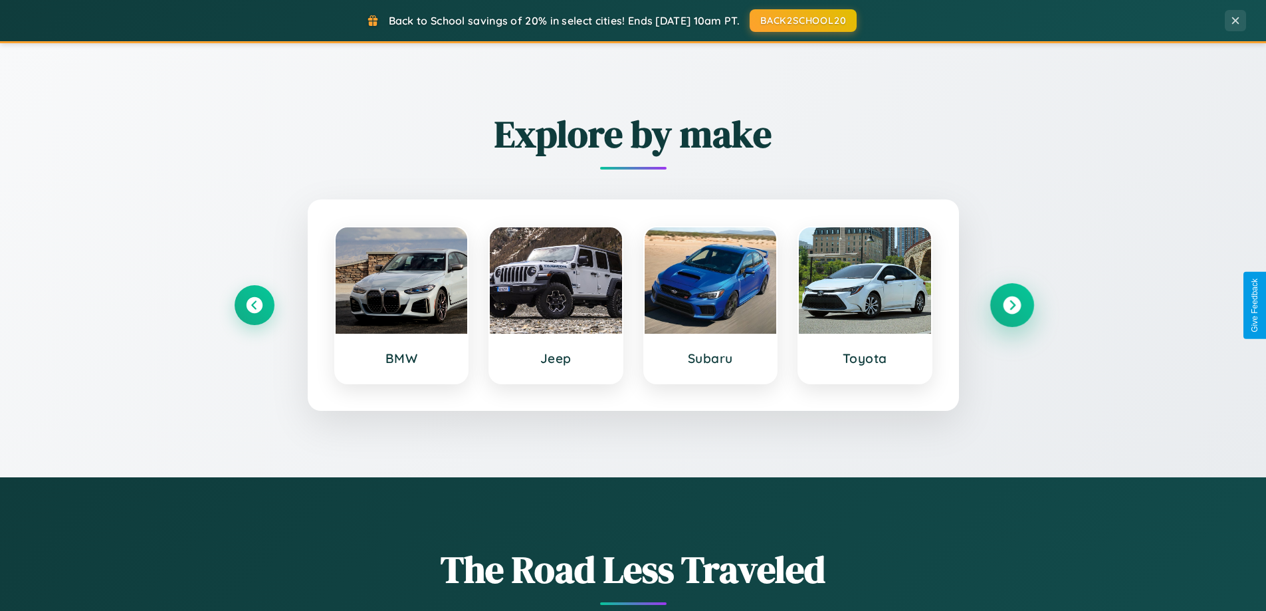 This screenshot has height=611, width=1266. What do you see at coordinates (803, 21) in the screenshot?
I see `button: BACK2SCHOOL20` at bounding box center [803, 21].